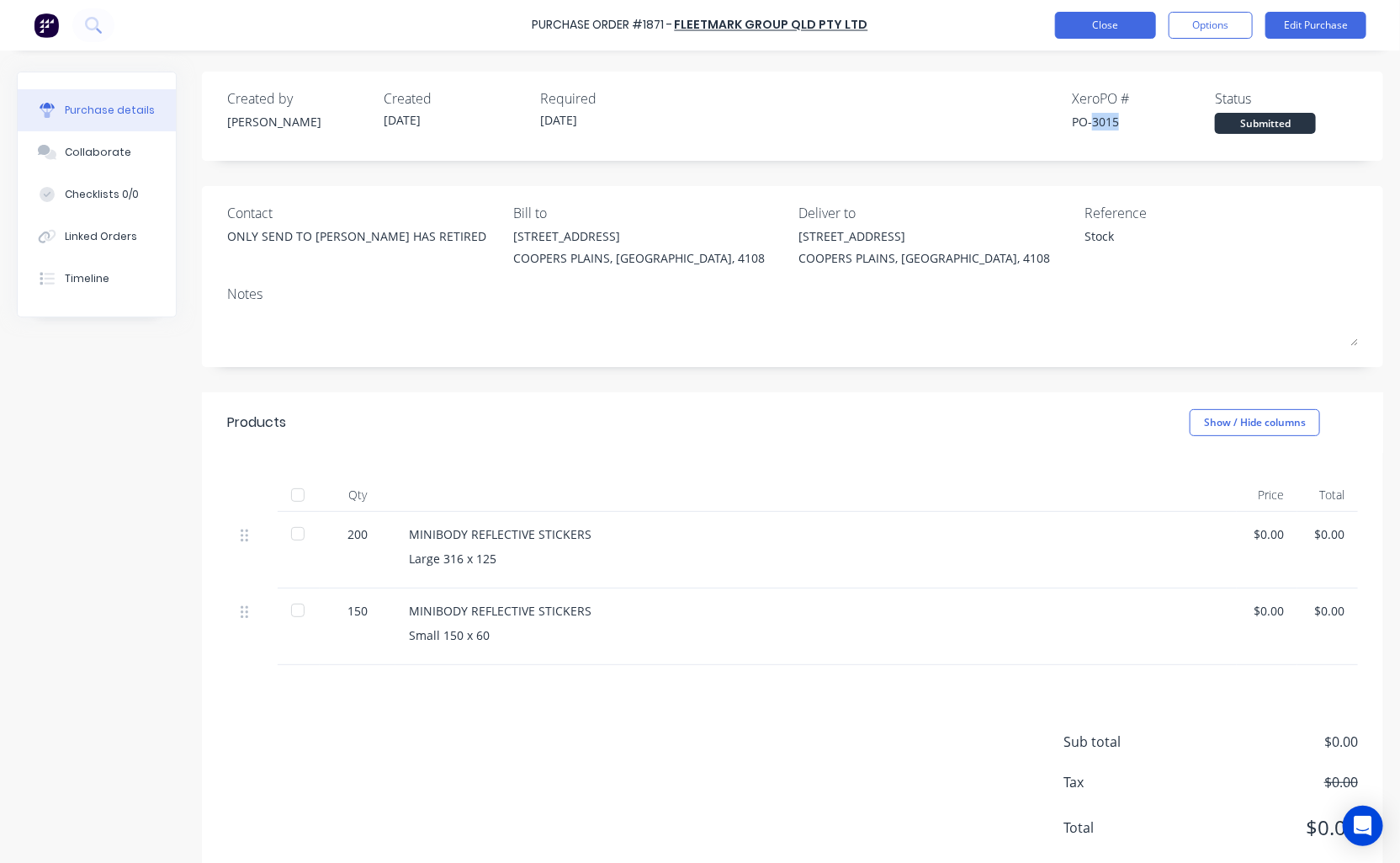  What do you see at coordinates (109, 110) in the screenshot?
I see `div: Purchase details` at bounding box center [109, 110].